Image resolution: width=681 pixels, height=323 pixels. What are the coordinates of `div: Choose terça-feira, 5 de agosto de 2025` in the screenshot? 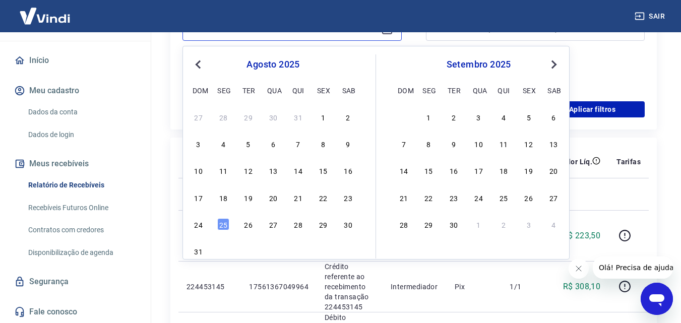 It's located at (248, 144).